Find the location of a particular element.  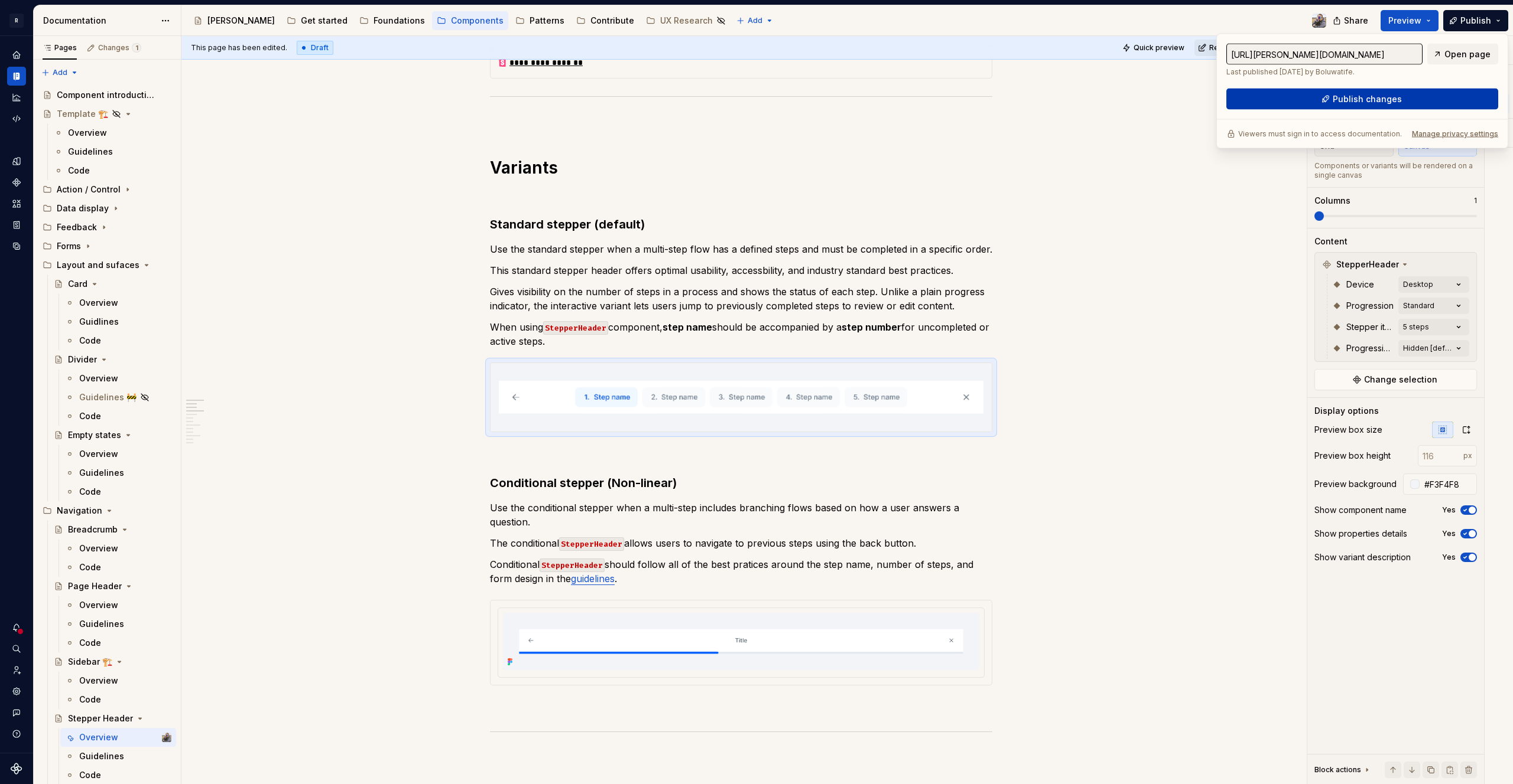

strong: step name is located at coordinates (688, 327).